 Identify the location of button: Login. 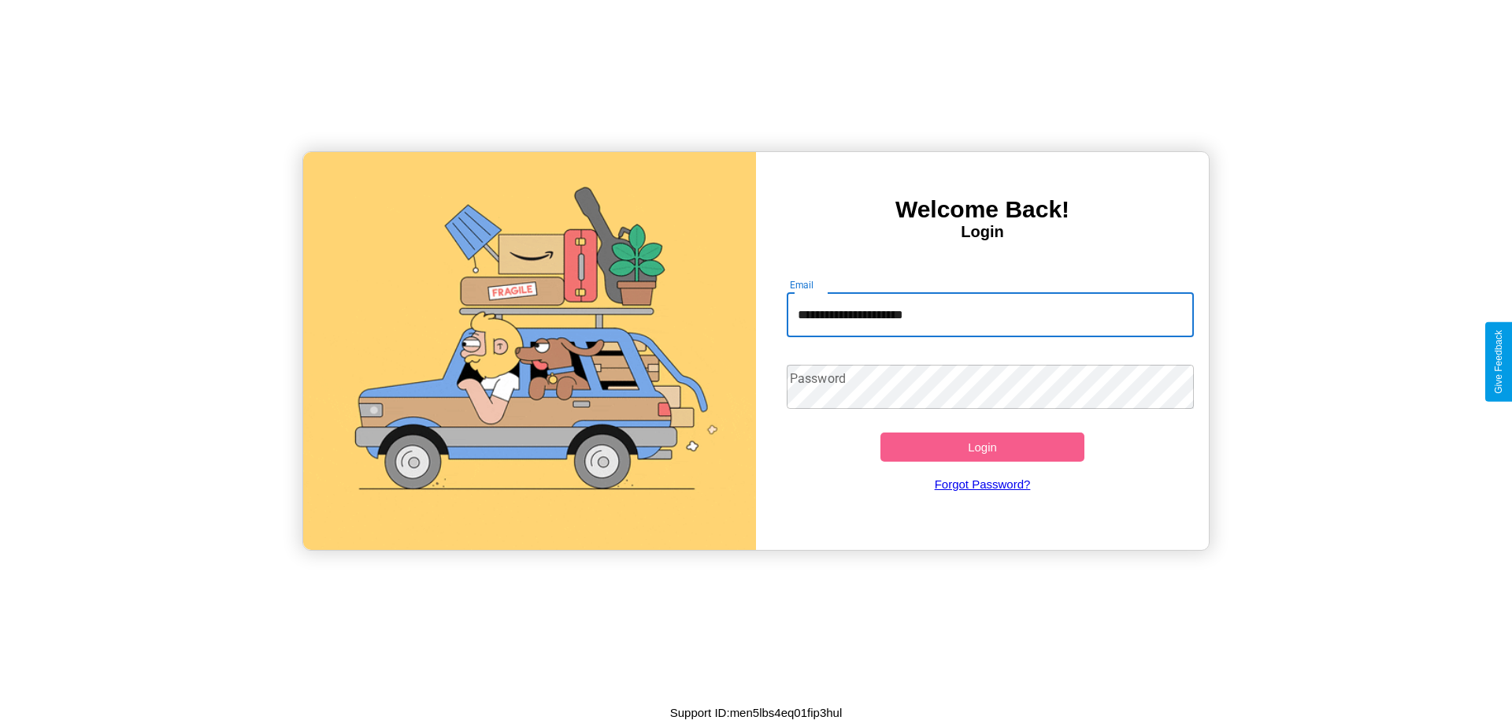
(982, 447).